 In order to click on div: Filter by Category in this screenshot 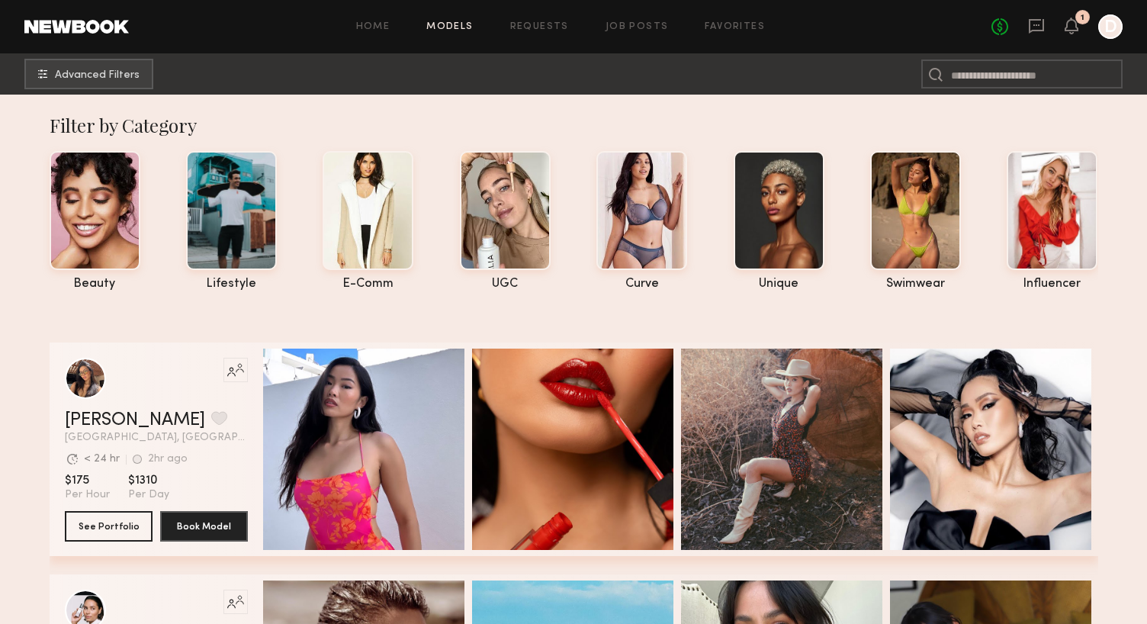, I will do `click(573, 125)`.